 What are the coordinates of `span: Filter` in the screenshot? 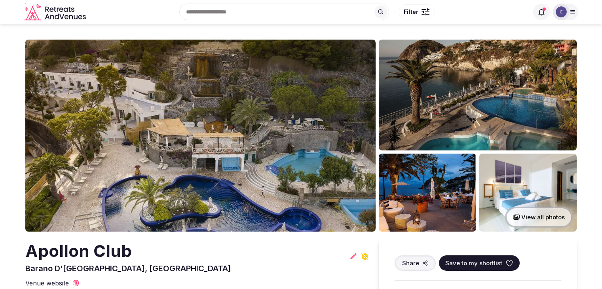 It's located at (411, 12).